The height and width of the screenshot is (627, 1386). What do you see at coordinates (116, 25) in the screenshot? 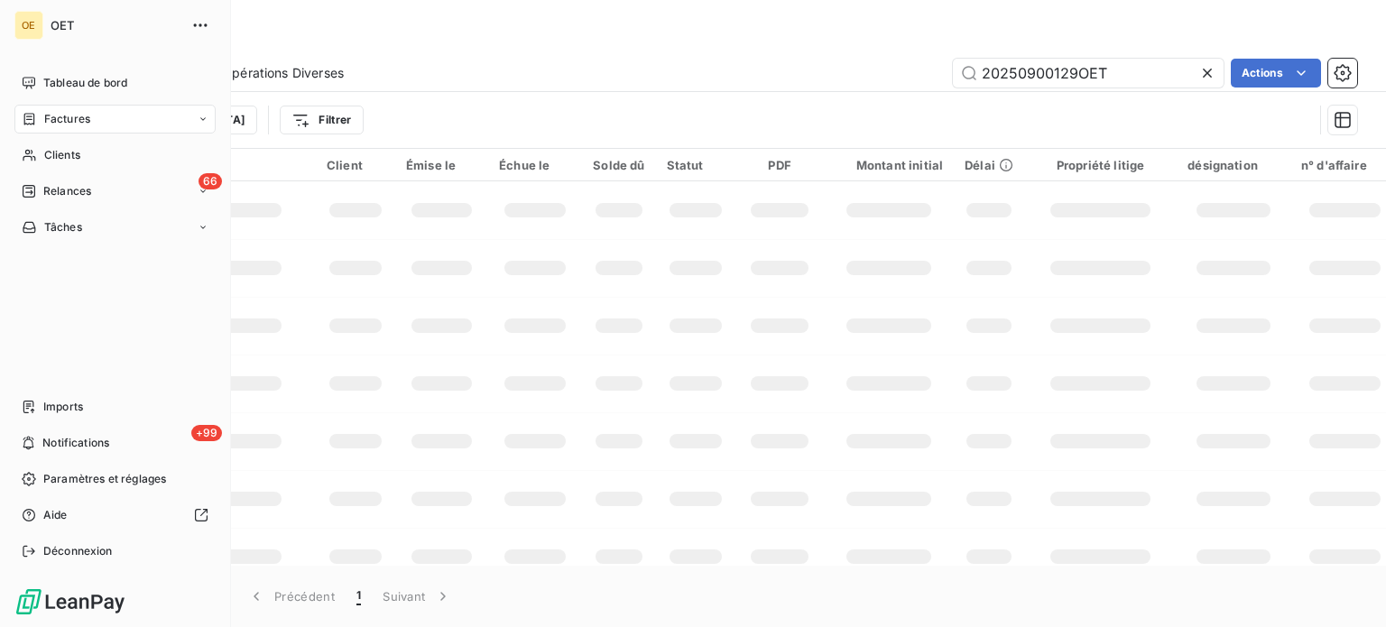
I see `span: OET` at bounding box center [116, 25].